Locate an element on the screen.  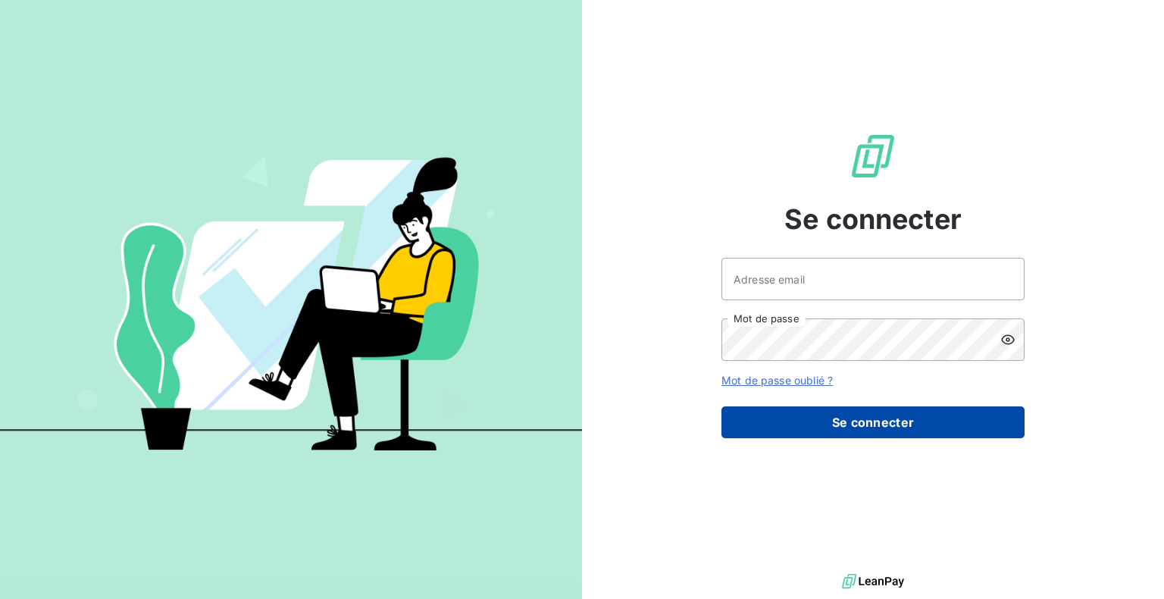
a: Mot de passe oublié ? is located at coordinates (777, 380).